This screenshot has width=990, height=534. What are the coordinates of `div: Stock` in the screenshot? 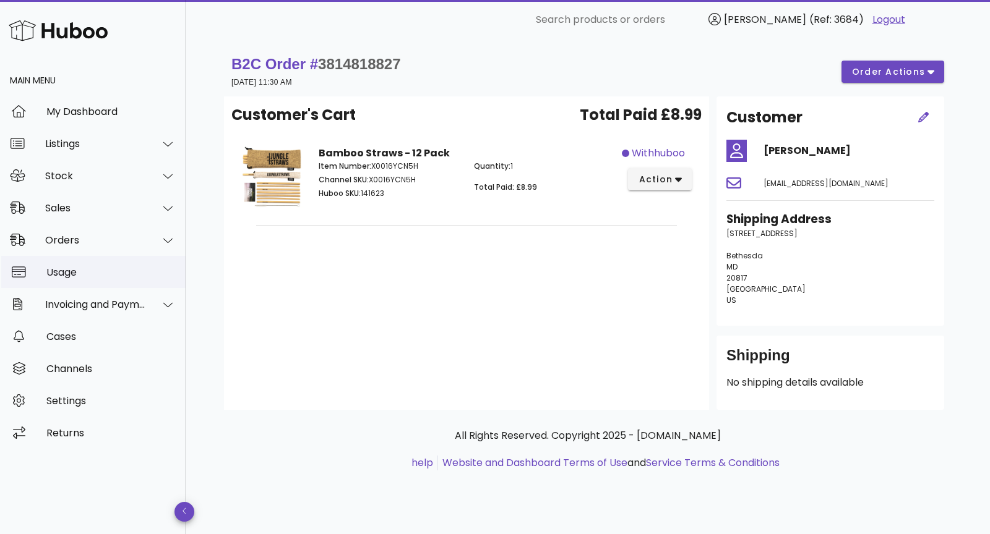 It's located at (95, 176).